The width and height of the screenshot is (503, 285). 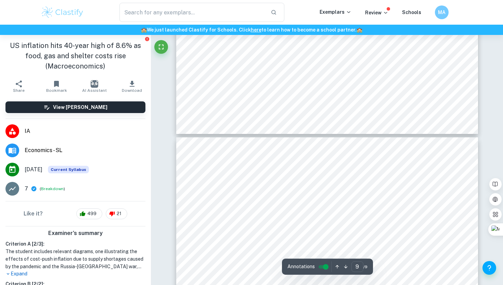 I want to click on img: AI Assistant, so click(x=94, y=84).